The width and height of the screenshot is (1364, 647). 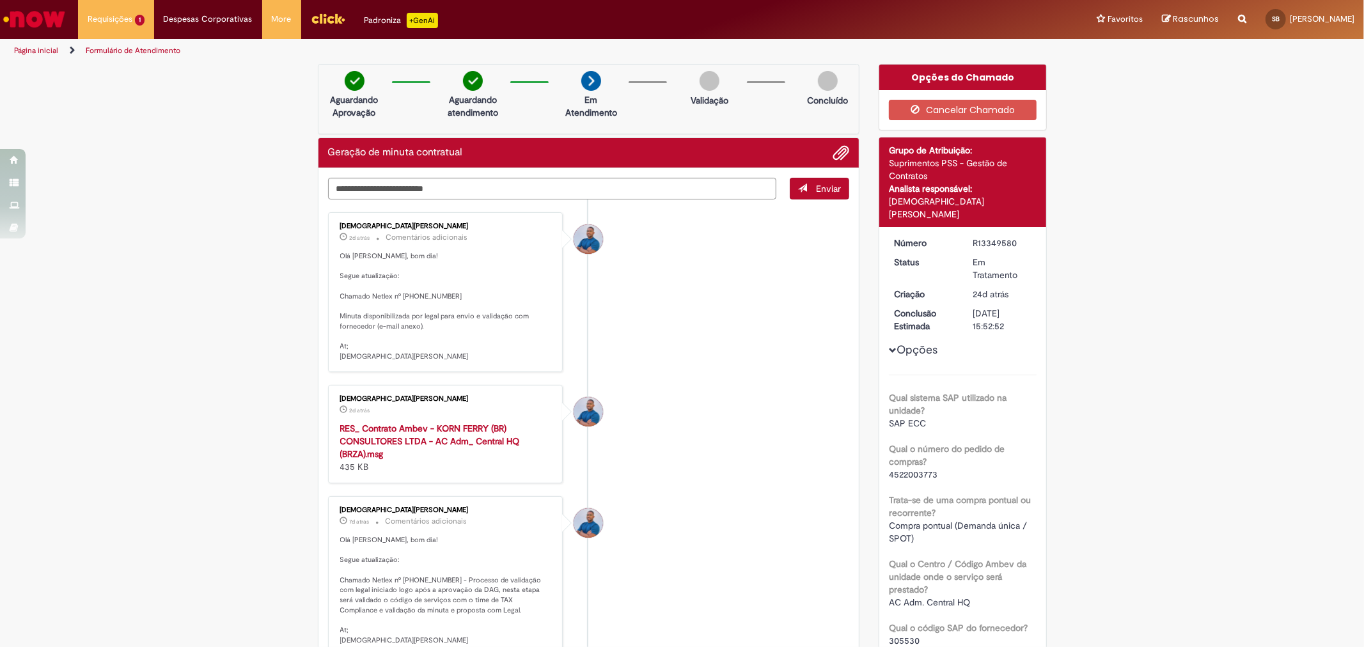 I want to click on div: Analista responsável:, so click(x=963, y=189).